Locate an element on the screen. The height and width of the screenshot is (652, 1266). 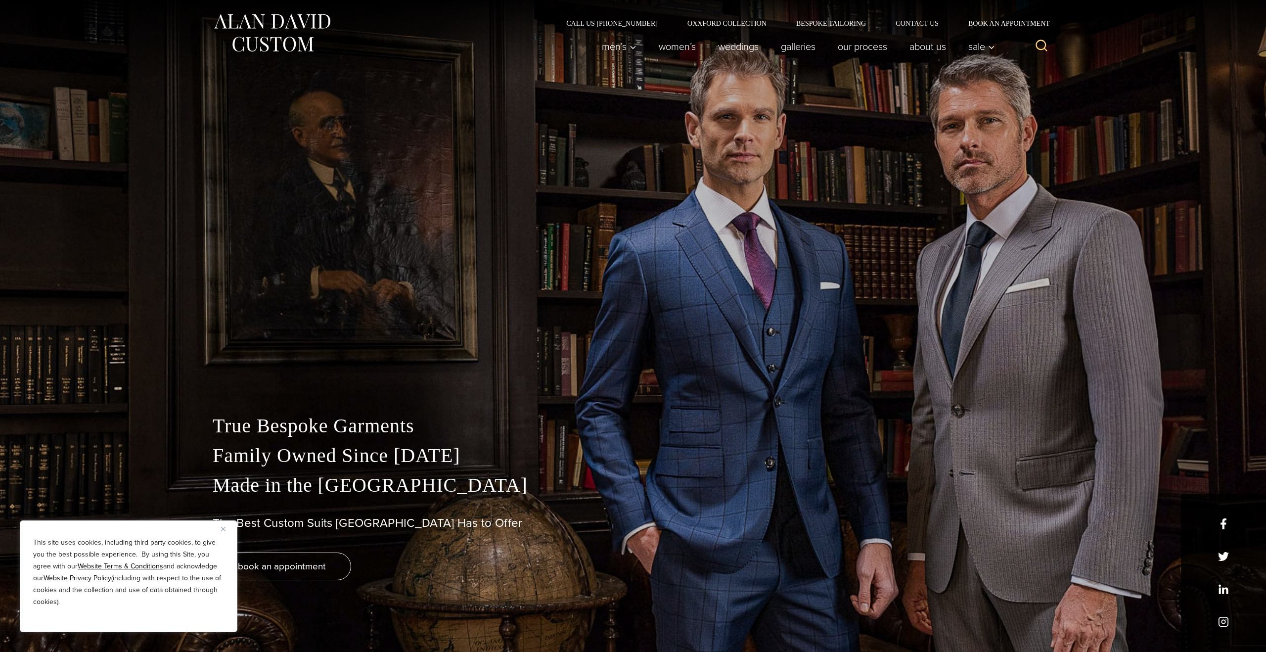
a: Contact Us is located at coordinates (917, 23).